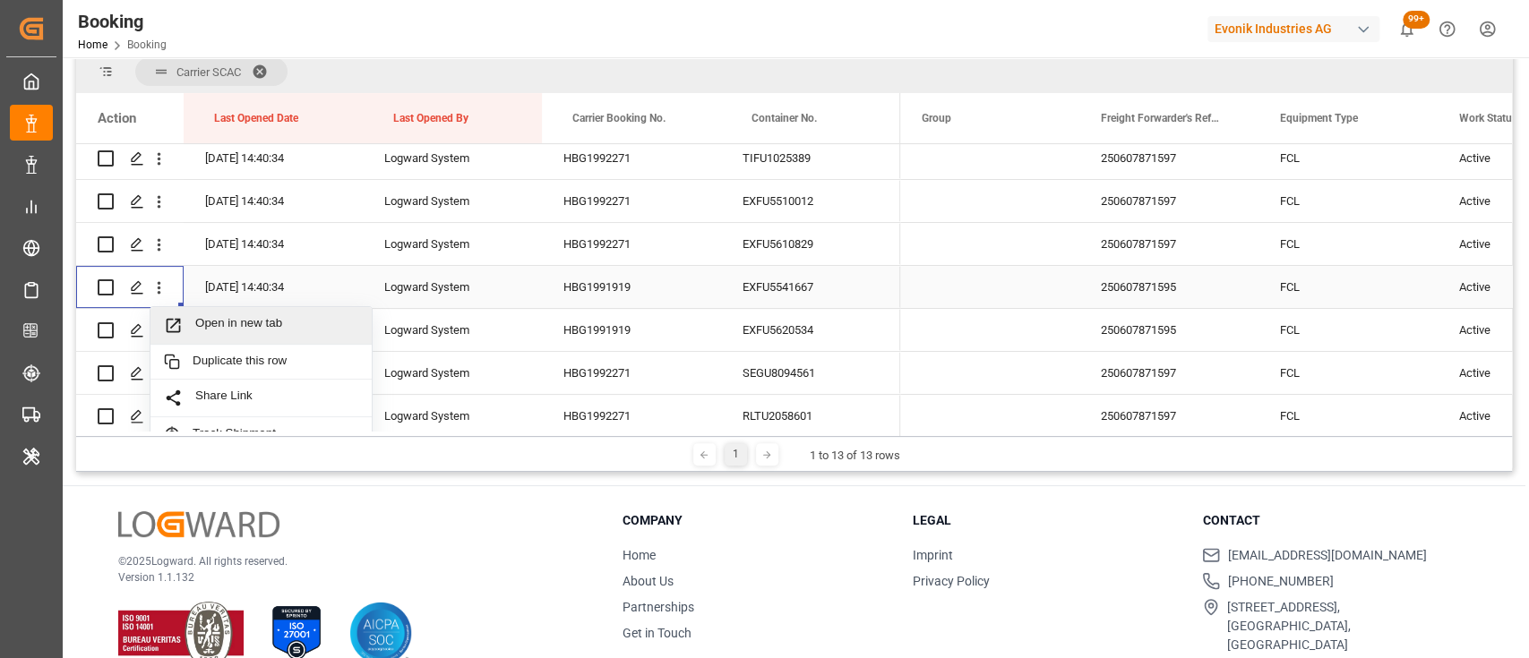 This screenshot has height=658, width=1529. What do you see at coordinates (1293, 29) in the screenshot?
I see `div: Evonik Industries AG` at bounding box center [1293, 29].